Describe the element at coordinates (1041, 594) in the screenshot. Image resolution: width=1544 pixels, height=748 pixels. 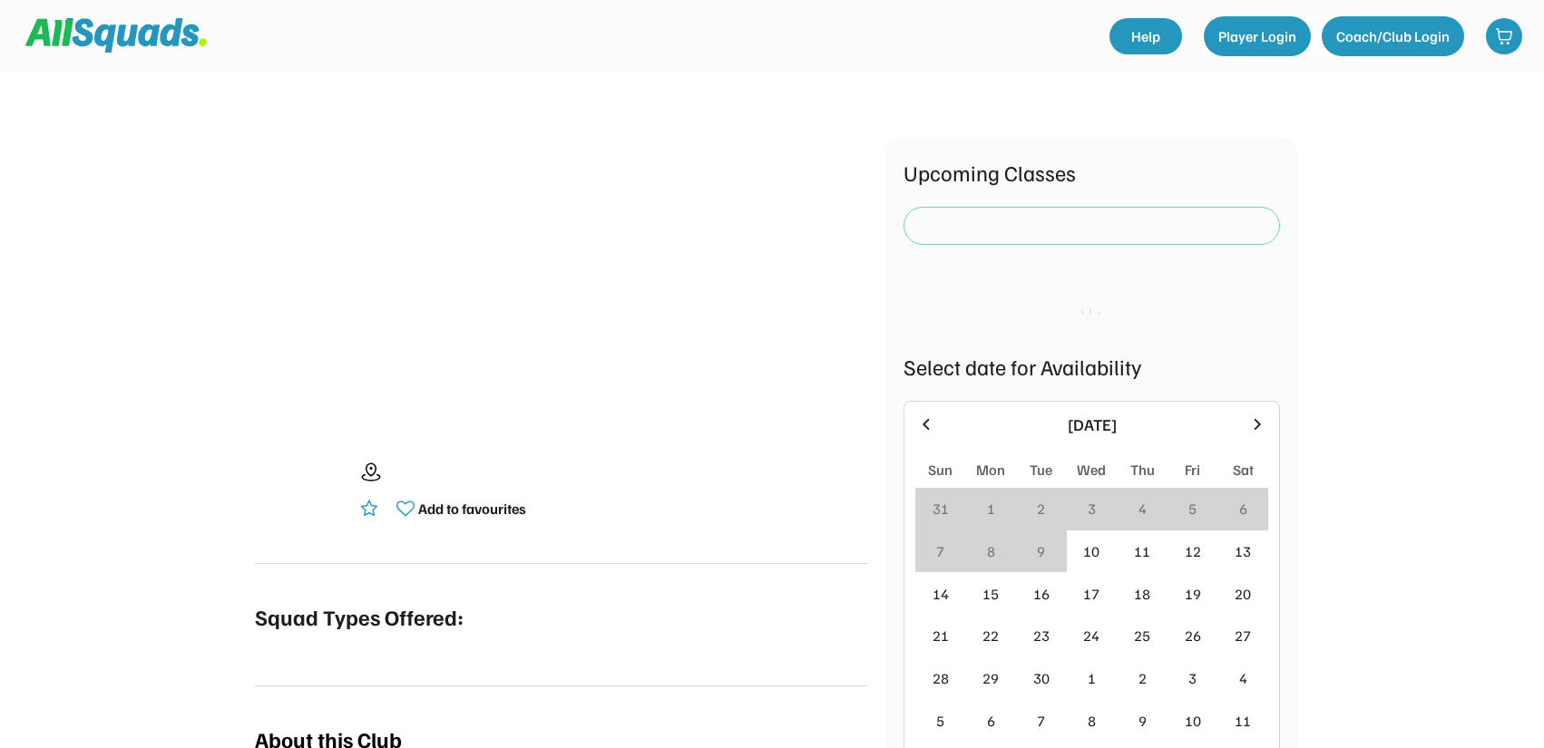
I see `div: 16` at that location.